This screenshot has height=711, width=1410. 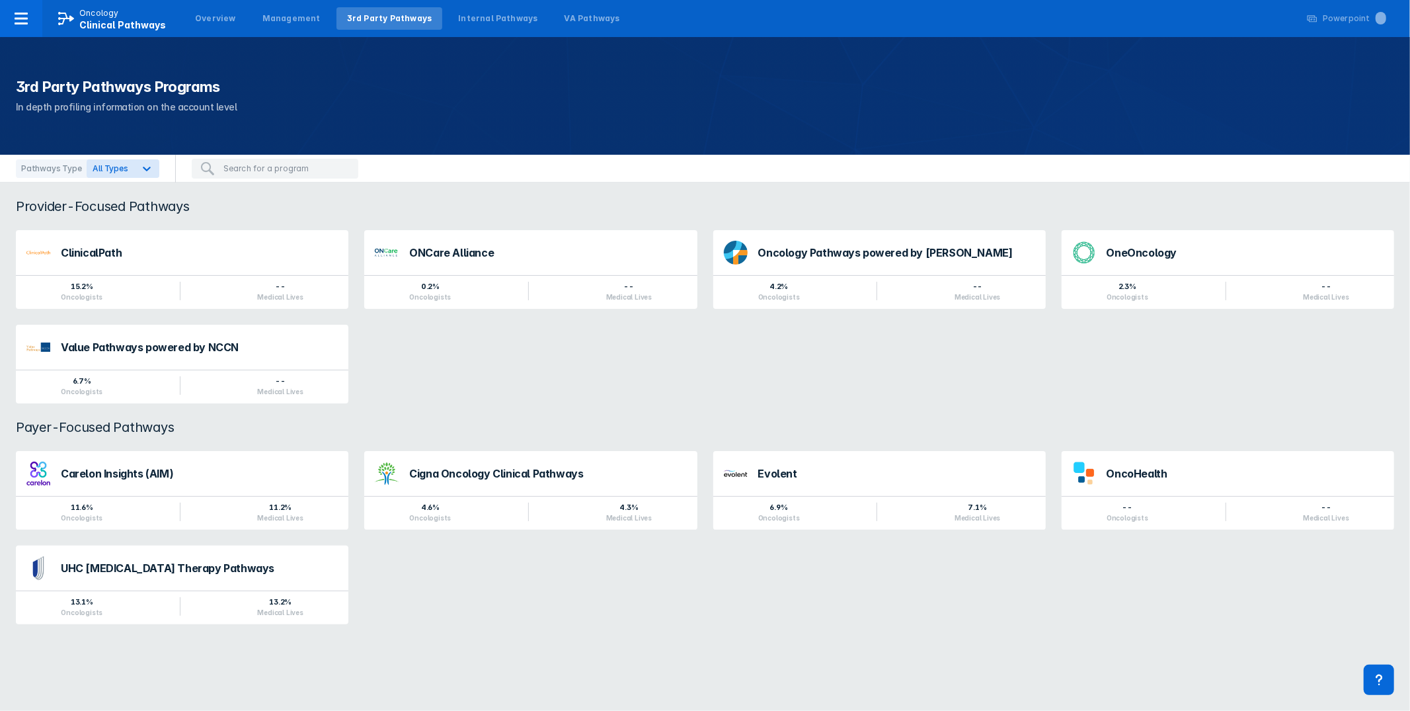 I want to click on a: VA Pathways, so click(x=592, y=19).